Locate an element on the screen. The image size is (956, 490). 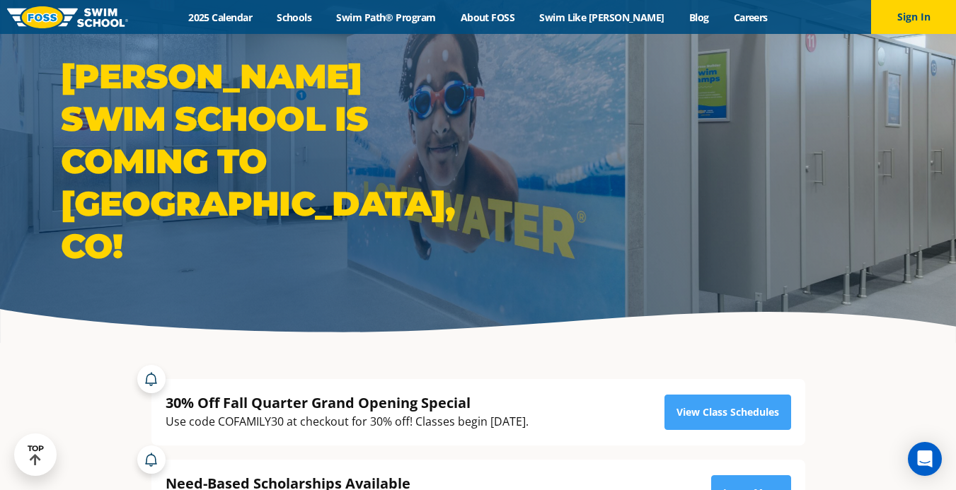
a: Careers is located at coordinates (750, 17).